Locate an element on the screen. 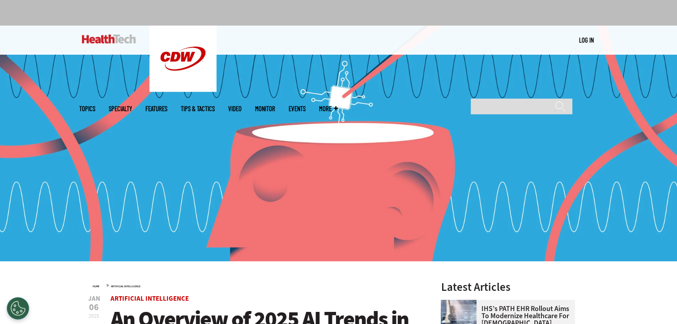  span: More is located at coordinates (329, 108).